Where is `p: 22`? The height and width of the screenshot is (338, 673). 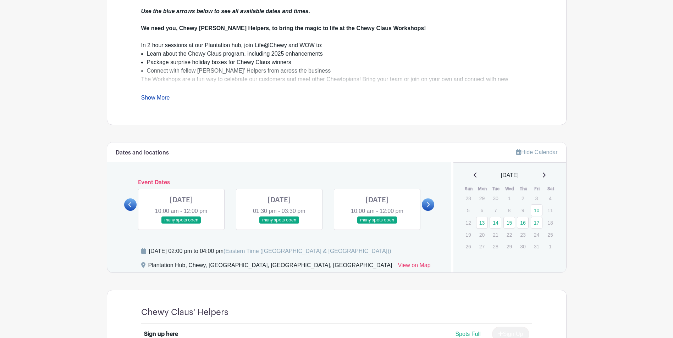 p: 22 is located at coordinates (509, 235).